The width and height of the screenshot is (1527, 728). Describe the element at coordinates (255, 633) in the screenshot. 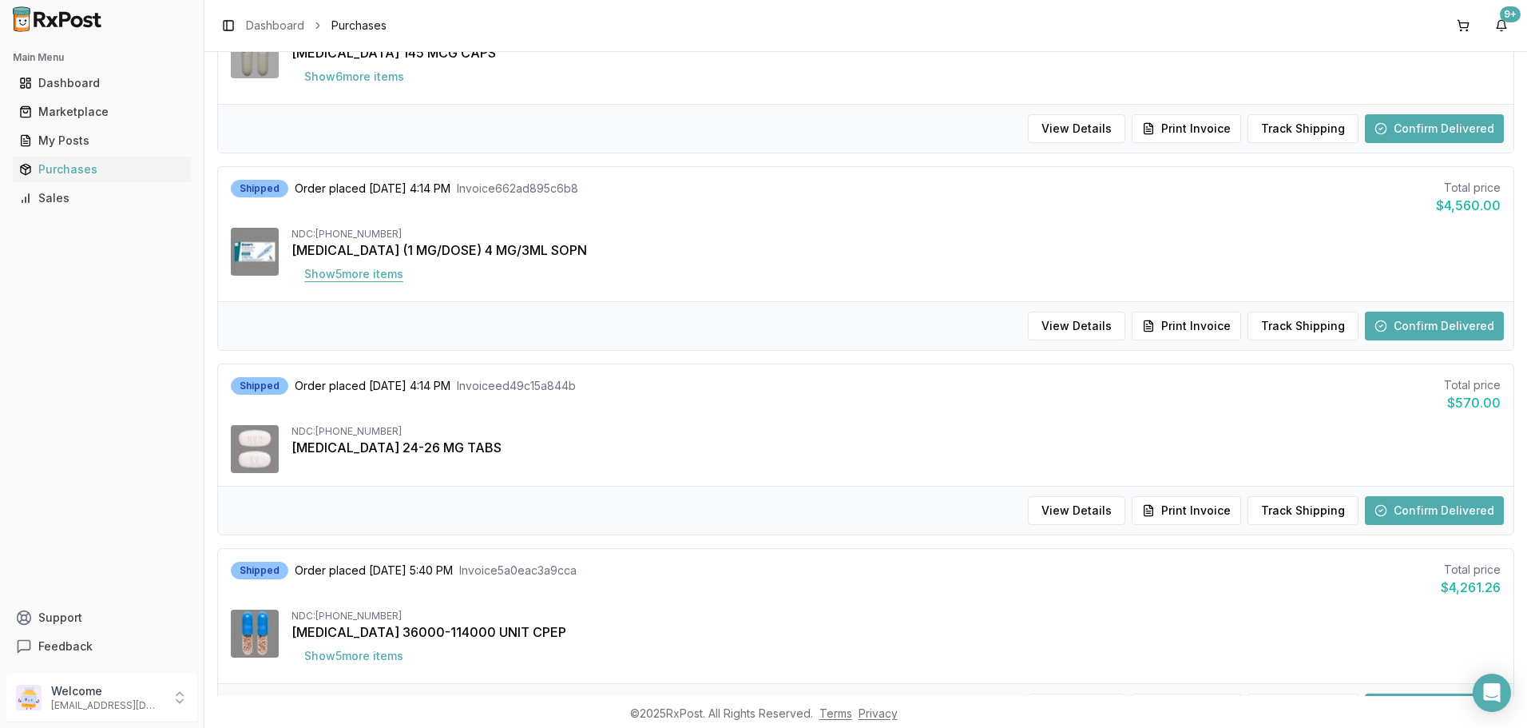

I see `img: Creon 36000-114000 UNIT CPEP` at that location.